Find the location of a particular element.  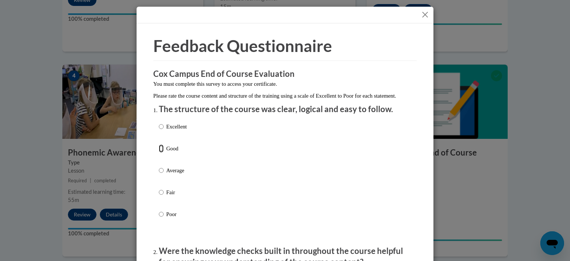

h3: Cox Campus End of Course Evaluation is located at coordinates (285, 74).